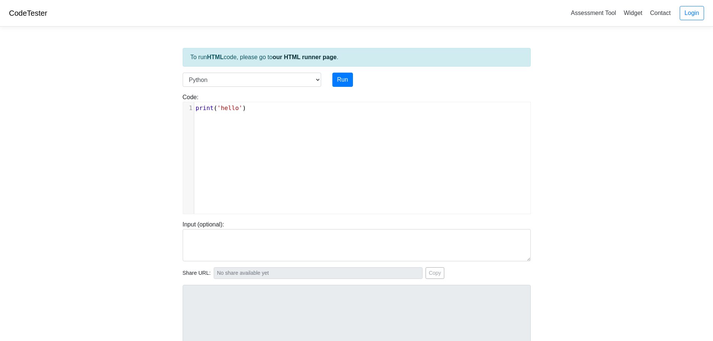  What do you see at coordinates (215, 57) in the screenshot?
I see `strong: HTML` at bounding box center [215, 57].